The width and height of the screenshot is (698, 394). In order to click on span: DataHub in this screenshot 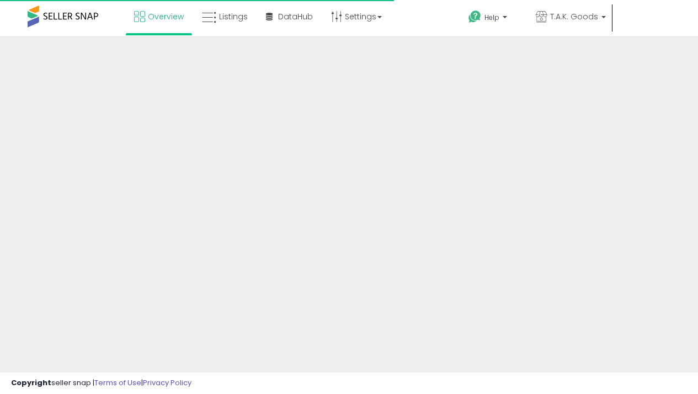, I will do `click(295, 17)`.